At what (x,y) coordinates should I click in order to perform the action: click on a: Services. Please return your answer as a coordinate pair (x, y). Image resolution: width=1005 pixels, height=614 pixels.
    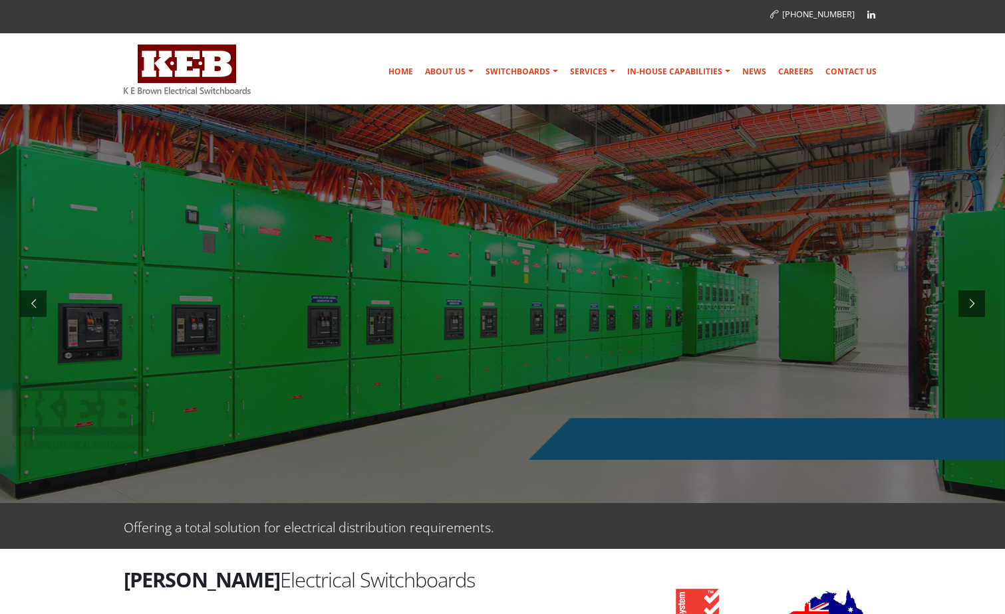
    Looking at the image, I should click on (592, 72).